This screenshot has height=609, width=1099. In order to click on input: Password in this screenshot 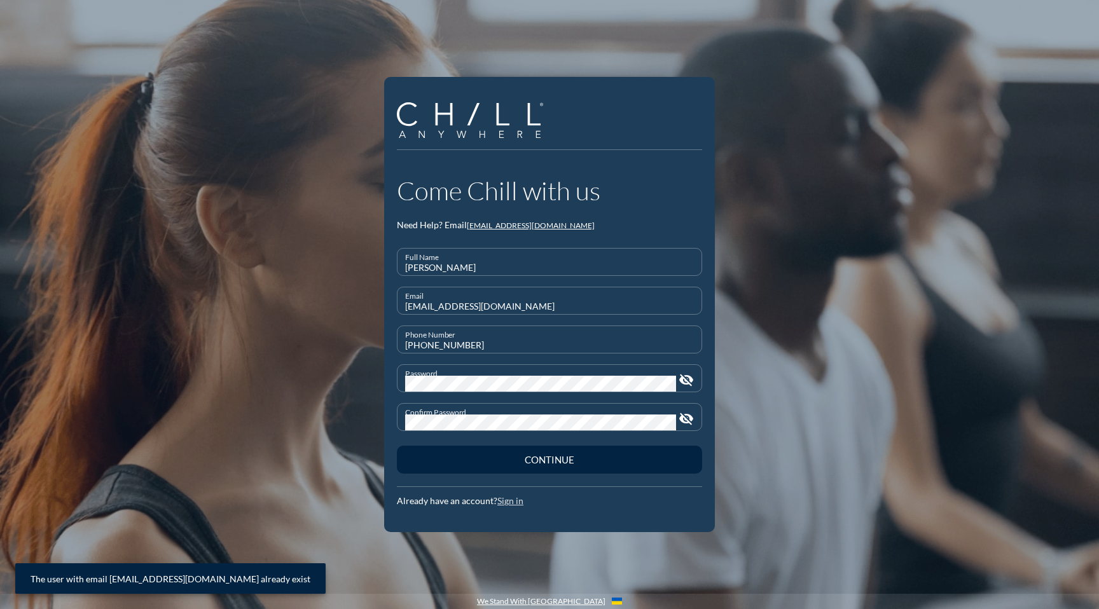, I will do `click(540, 383)`.